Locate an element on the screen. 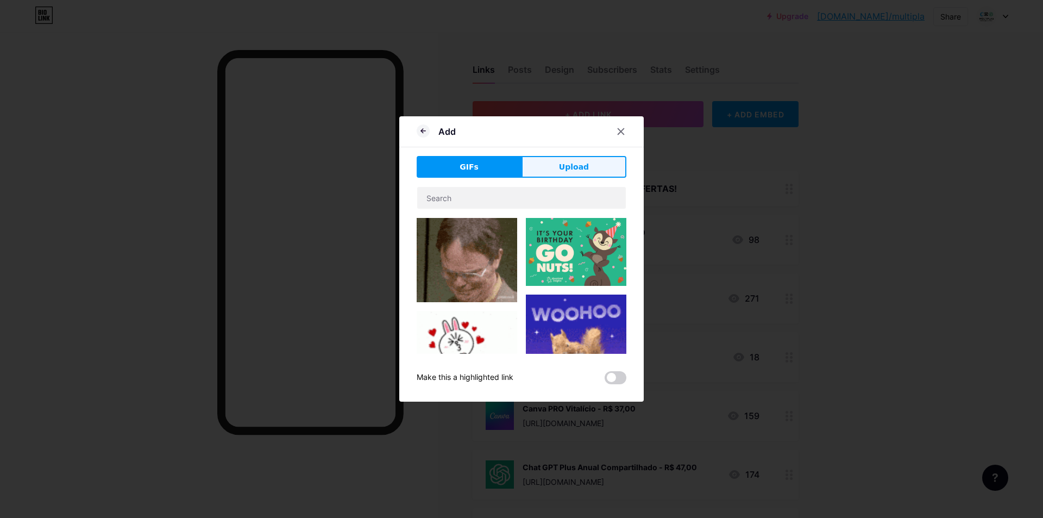 The width and height of the screenshot is (1043, 518). div: Make this a highlighted link is located at coordinates (465, 378).